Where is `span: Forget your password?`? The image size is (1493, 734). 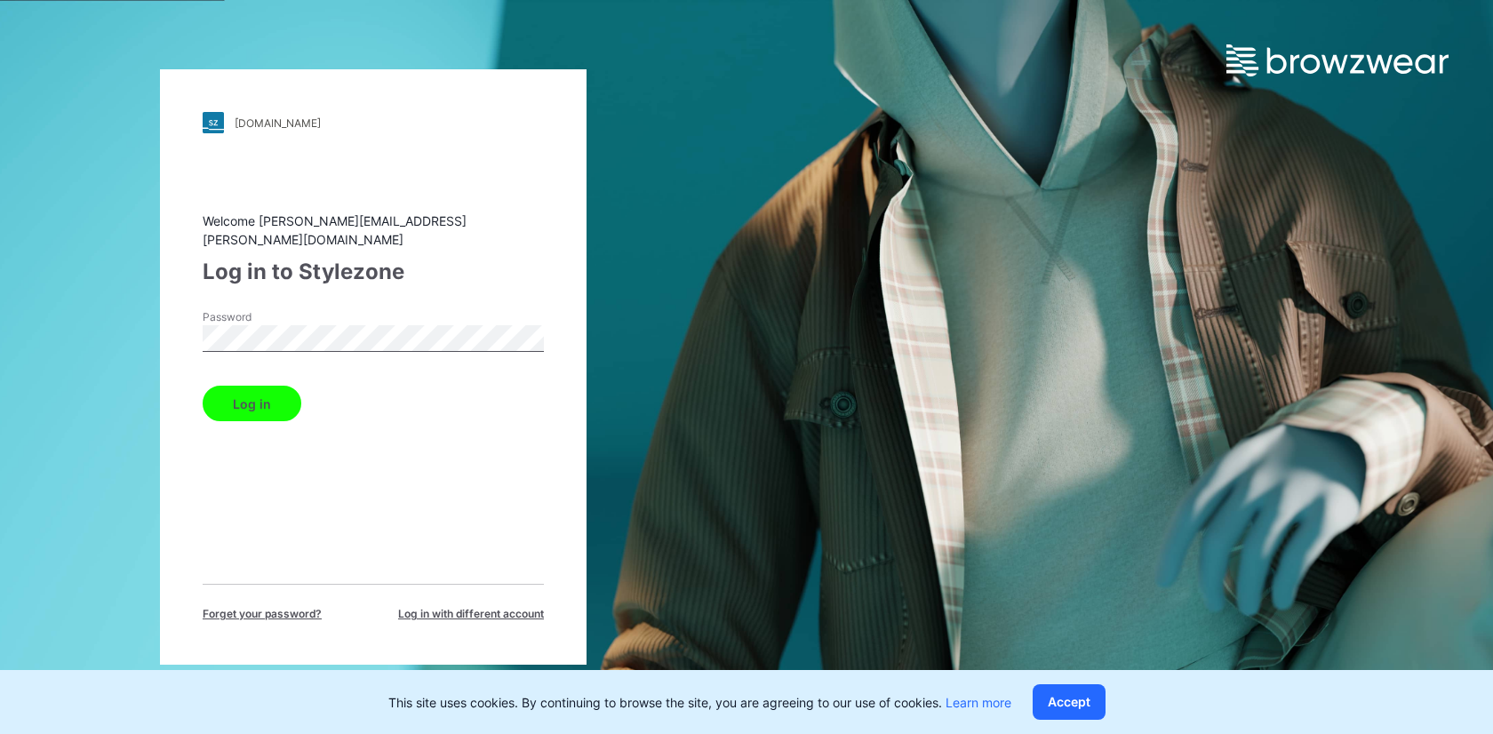 span: Forget your password? is located at coordinates (262, 614).